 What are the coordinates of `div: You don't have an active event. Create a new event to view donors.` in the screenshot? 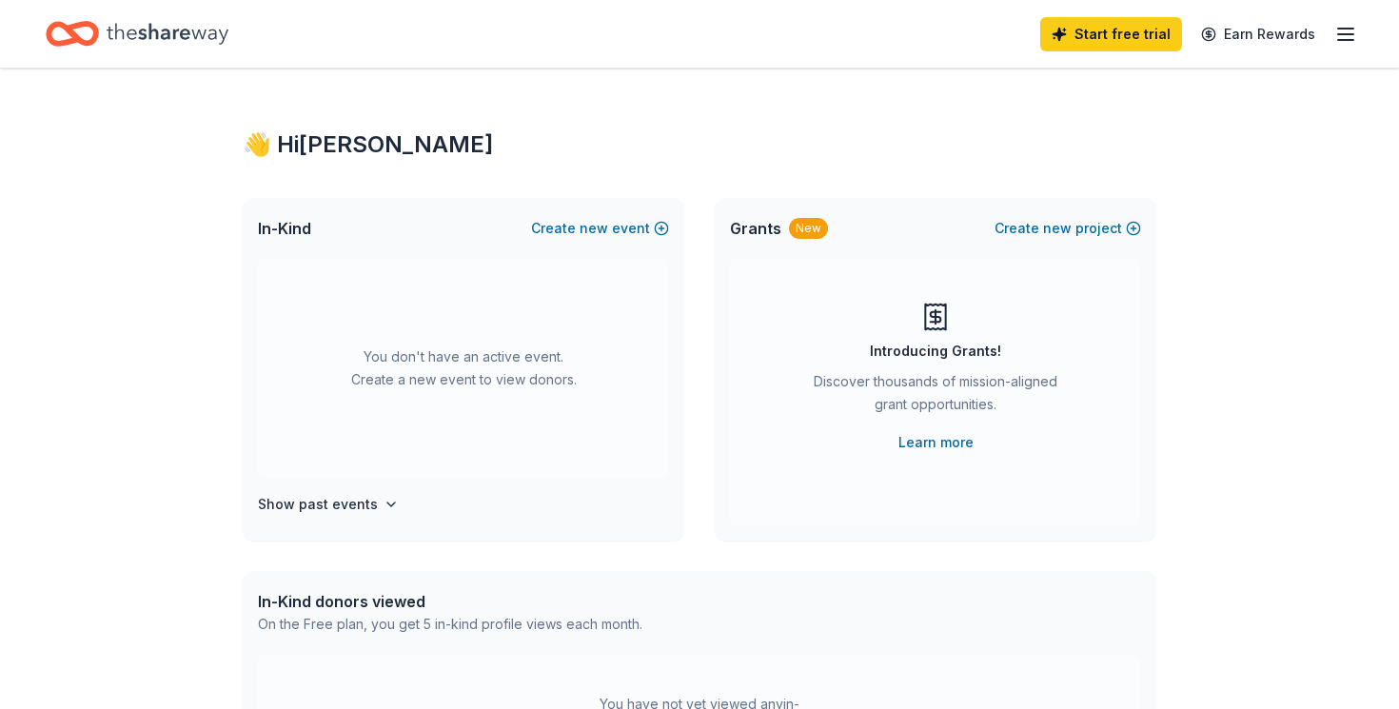 It's located at (464, 368).